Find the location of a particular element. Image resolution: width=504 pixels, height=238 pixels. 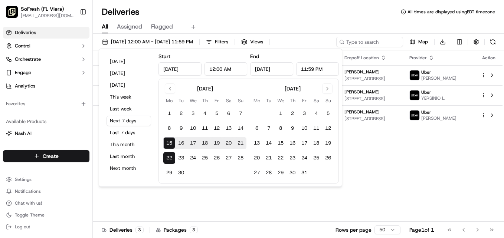

button: 30 is located at coordinates (181, 173).